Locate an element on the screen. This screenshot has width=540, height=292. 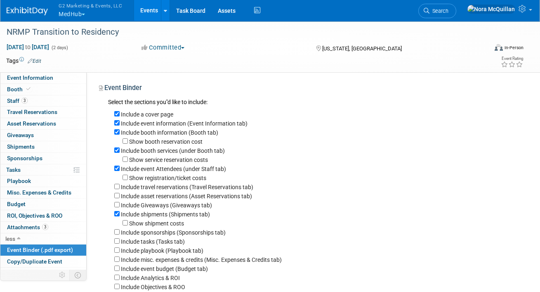
a: Shipments is located at coordinates (43, 147).